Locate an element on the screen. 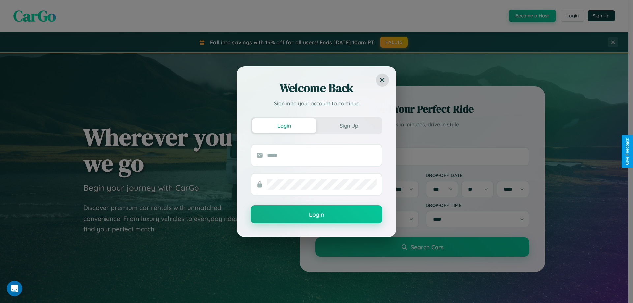  h2: Welcome Back is located at coordinates (317, 88).